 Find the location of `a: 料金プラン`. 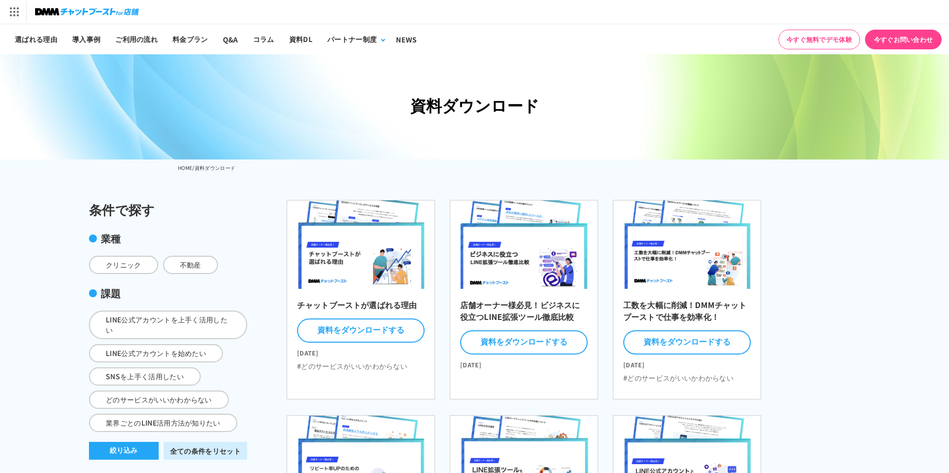

a: 料金プラン is located at coordinates (190, 39).